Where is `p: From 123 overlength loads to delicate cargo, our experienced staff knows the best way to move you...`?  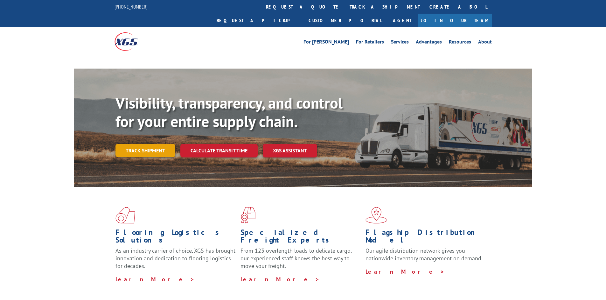 p: From 123 overlength loads to delicate cargo, our experienced staff knows the best way to move you... is located at coordinates (300, 261).